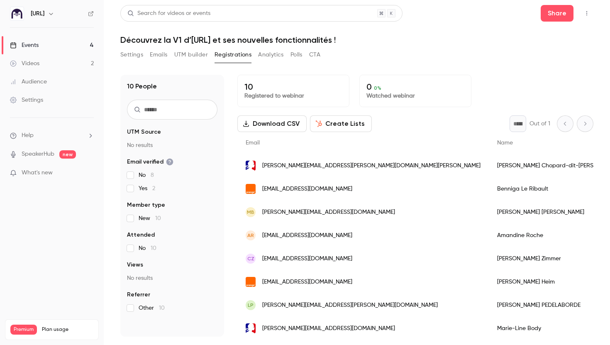  What do you see at coordinates (138, 294) in the screenshot?
I see `span: Referrer` at bounding box center [138, 294].